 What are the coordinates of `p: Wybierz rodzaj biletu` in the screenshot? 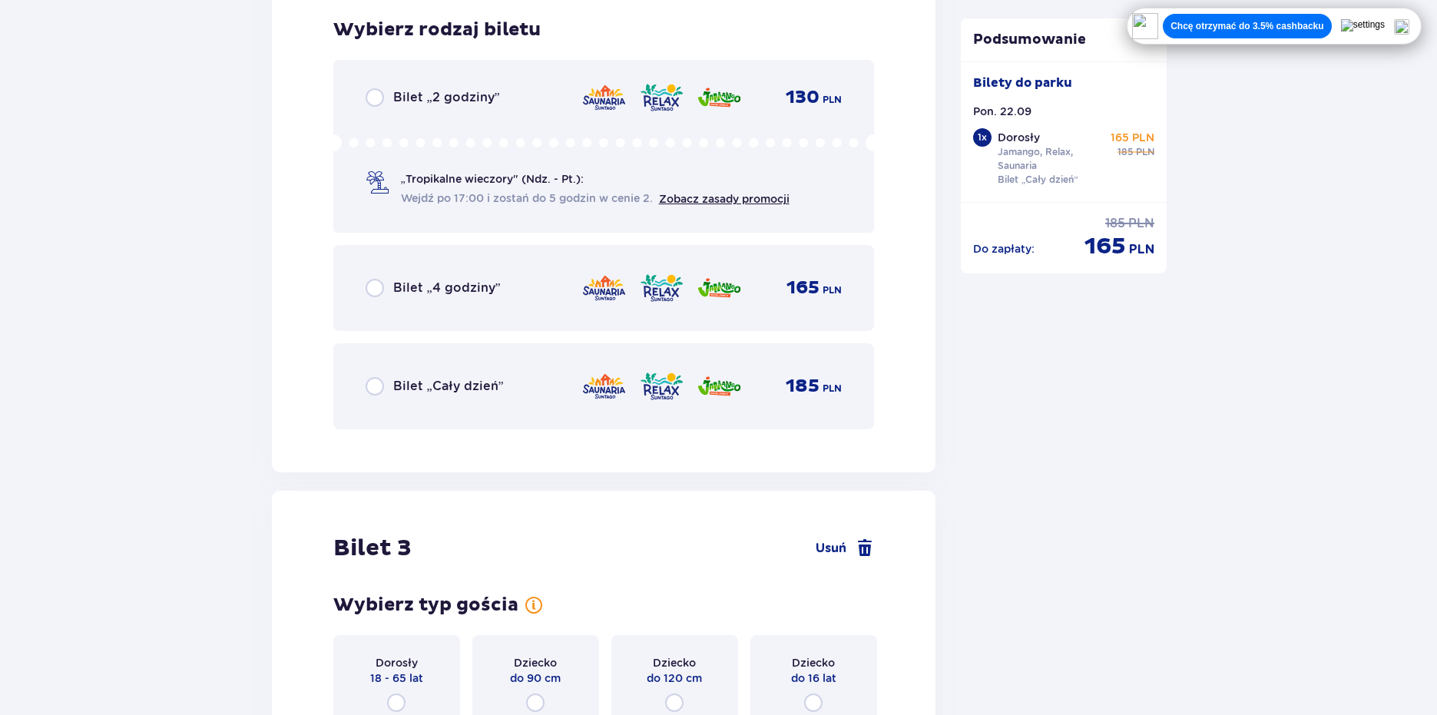 It's located at (437, 30).